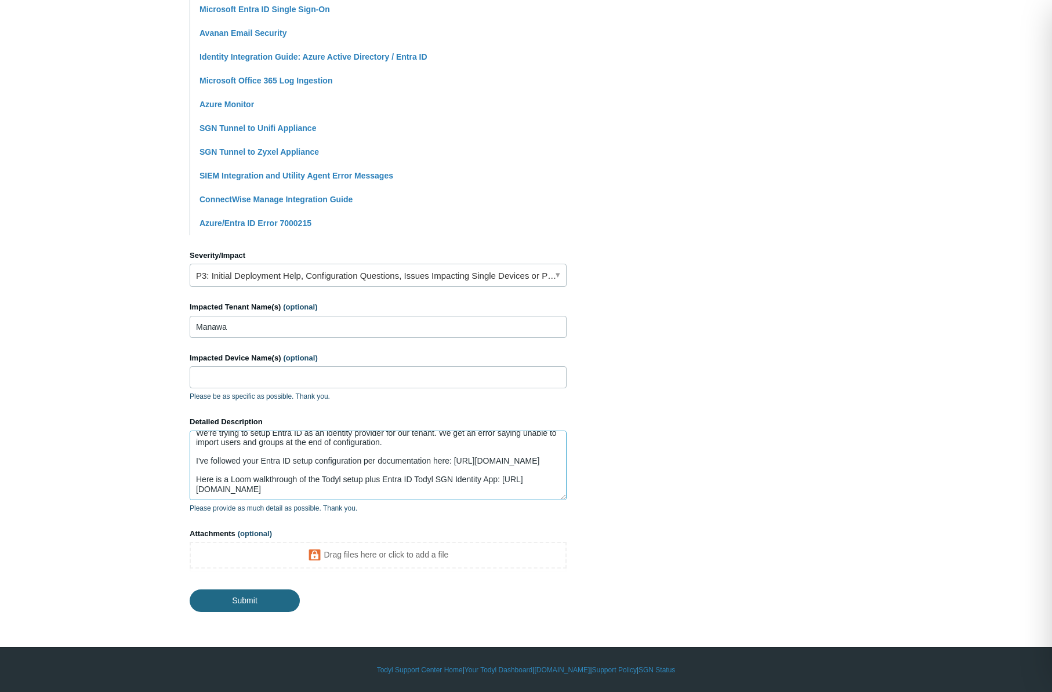  I want to click on a: SGN Tunnel to Zyxel Appliance, so click(259, 152).